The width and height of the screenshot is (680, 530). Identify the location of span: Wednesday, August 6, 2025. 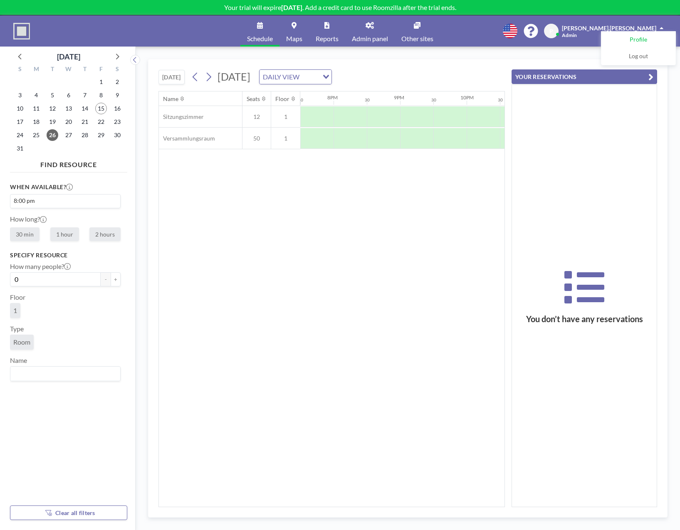
(69, 95).